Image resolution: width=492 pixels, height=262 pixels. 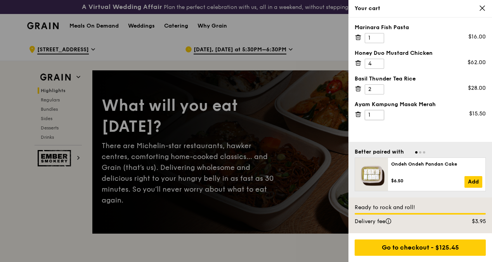 I want to click on a: Add, so click(x=474, y=182).